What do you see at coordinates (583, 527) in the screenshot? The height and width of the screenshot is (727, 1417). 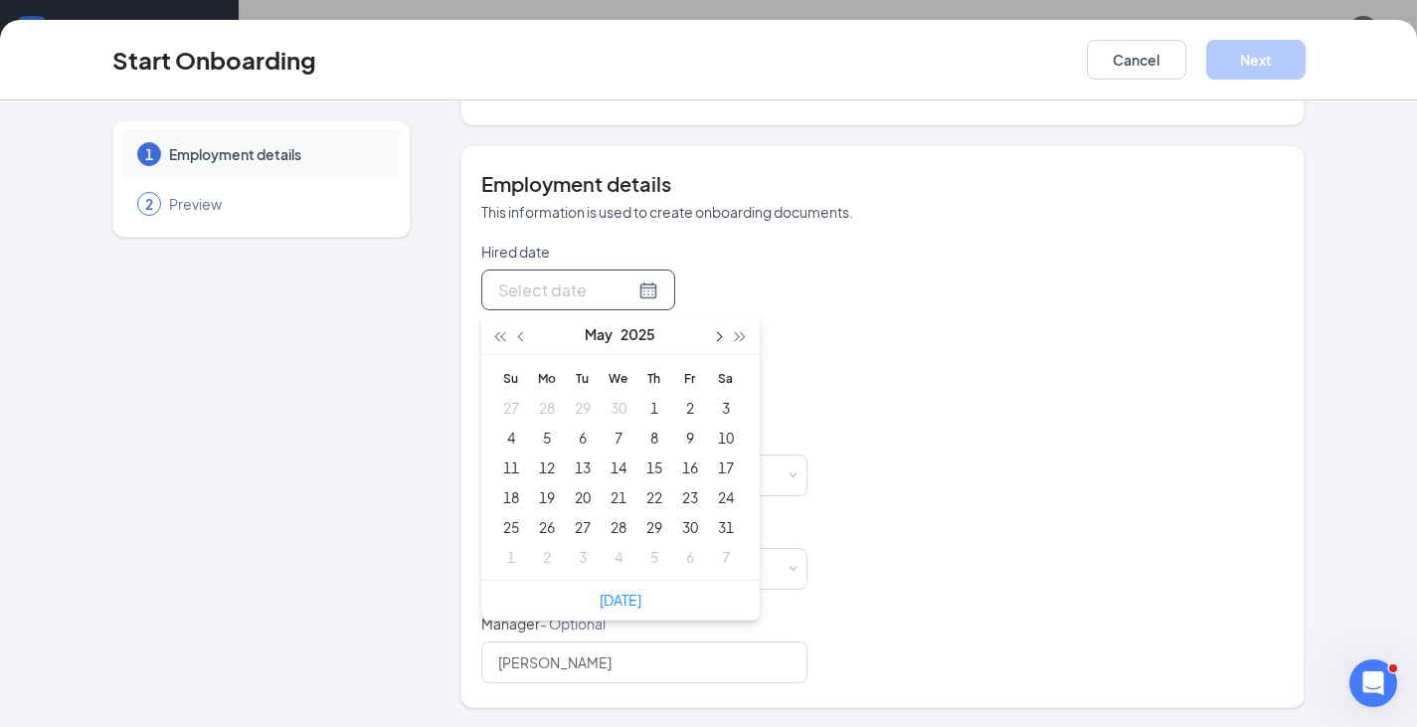 I see `td: 2025-05-27` at bounding box center [583, 527].